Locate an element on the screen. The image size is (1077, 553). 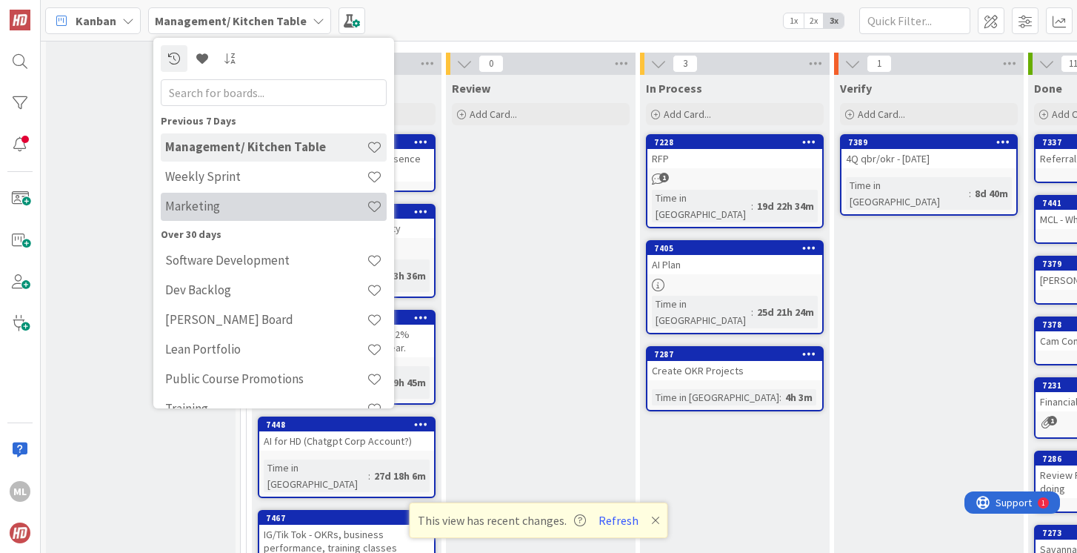
span: Kanban is located at coordinates (96, 21).